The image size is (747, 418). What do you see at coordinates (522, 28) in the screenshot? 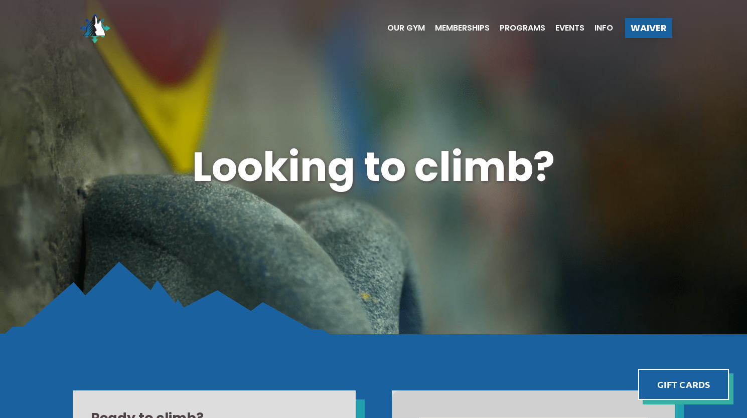
I see `span: Programs` at bounding box center [522, 28].